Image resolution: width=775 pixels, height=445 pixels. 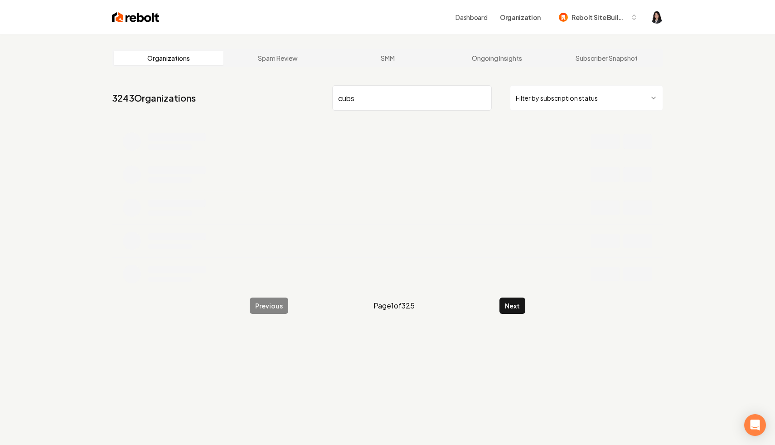 What do you see at coordinates (563, 17) in the screenshot?
I see `img: Rebolt Site Builder` at bounding box center [563, 17].